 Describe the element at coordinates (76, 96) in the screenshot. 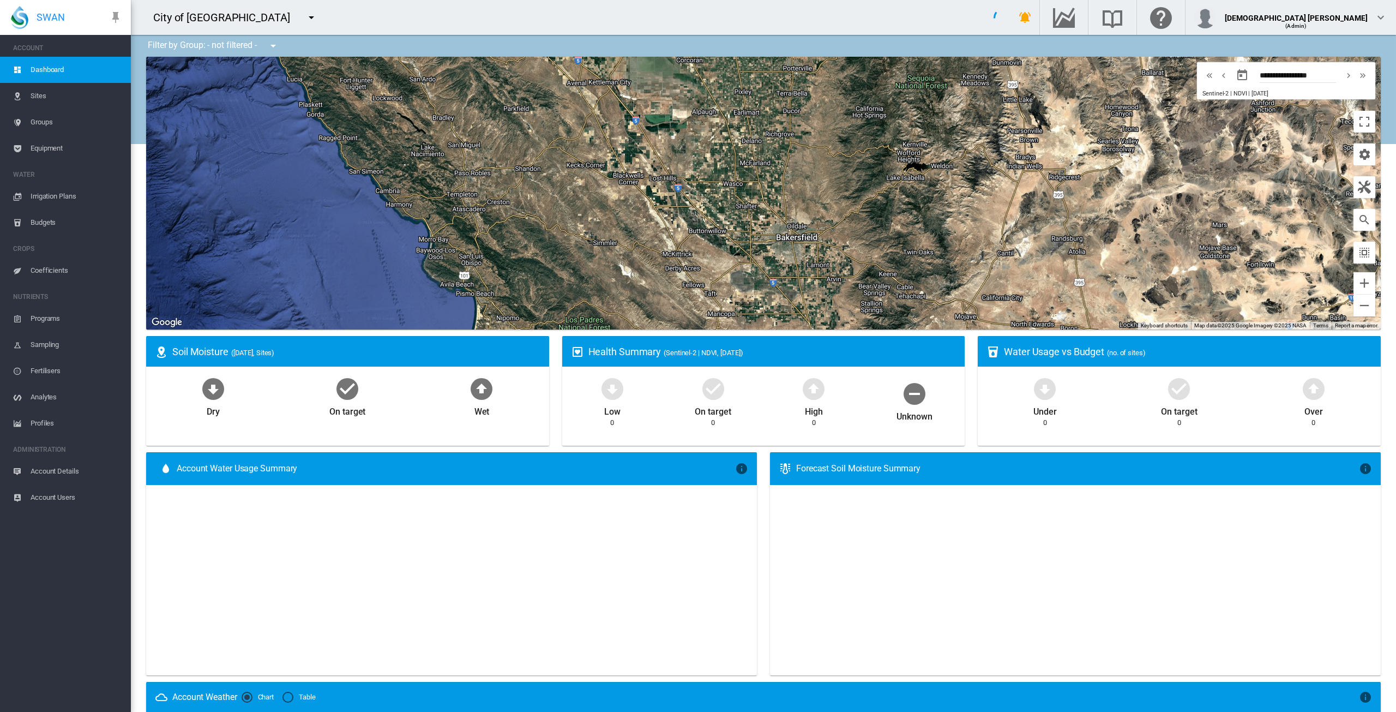

I see `span: Sites` at that location.